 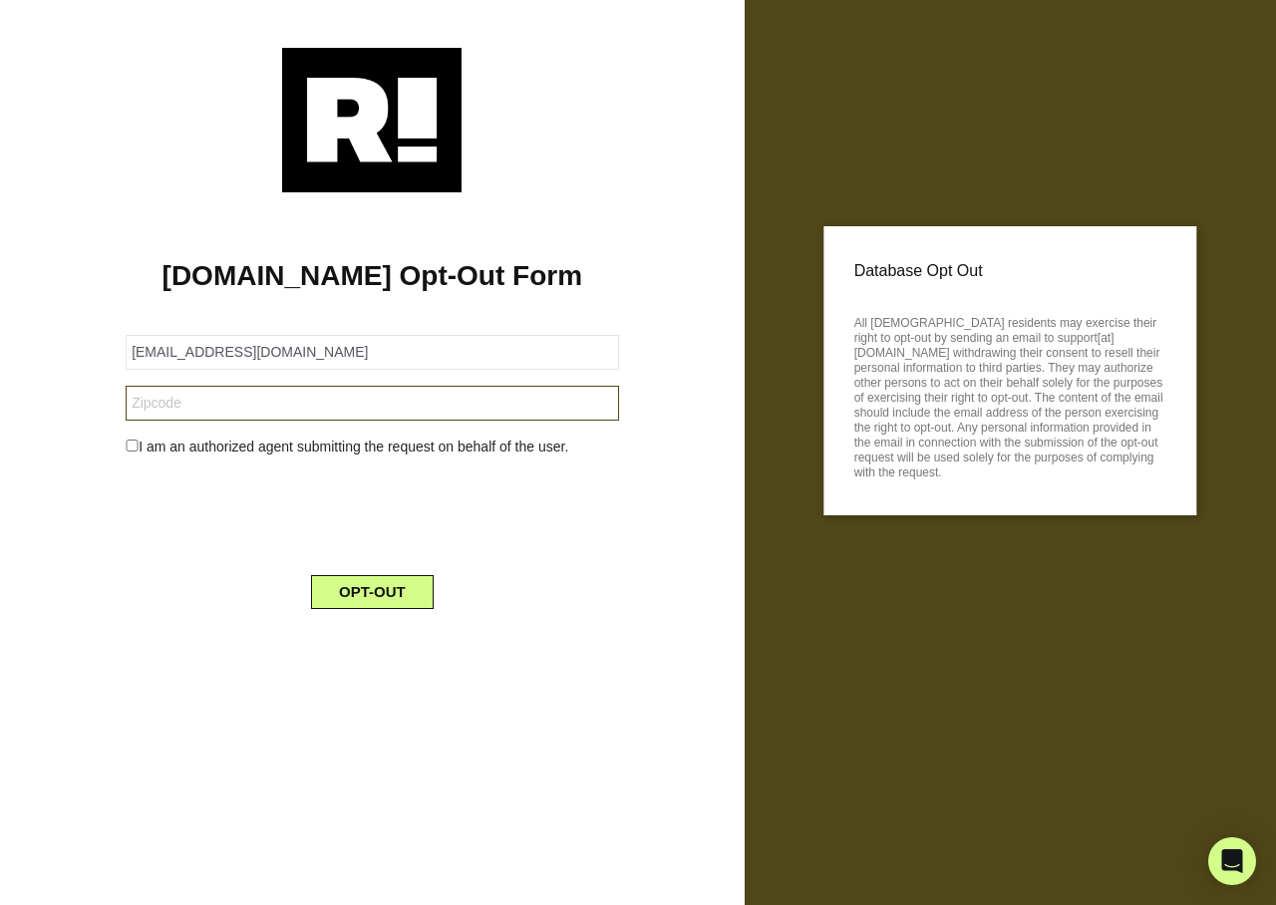 I want to click on button: OPT-OUT, so click(x=372, y=592).